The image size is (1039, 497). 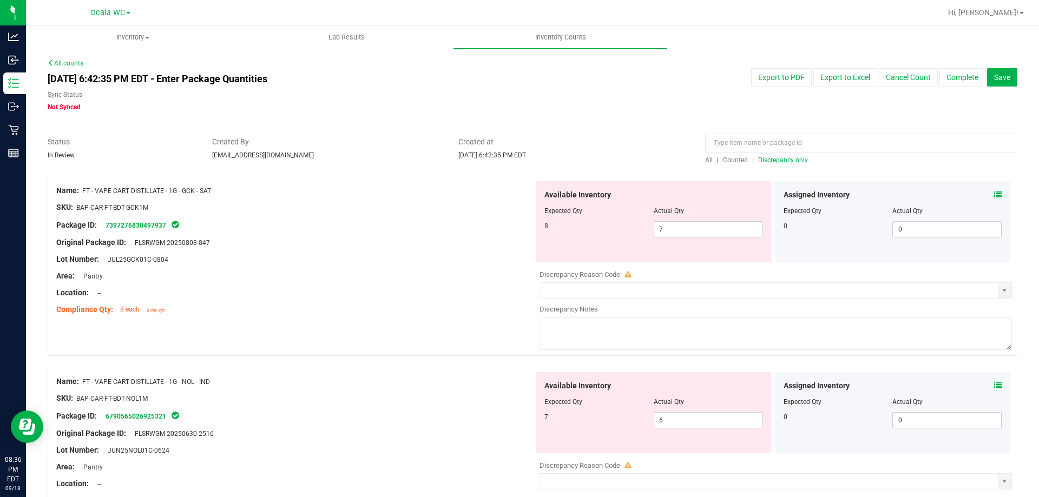 What do you see at coordinates (172, 434) in the screenshot?
I see `span: FLSRWGM-20250630-2516` at bounding box center [172, 434].